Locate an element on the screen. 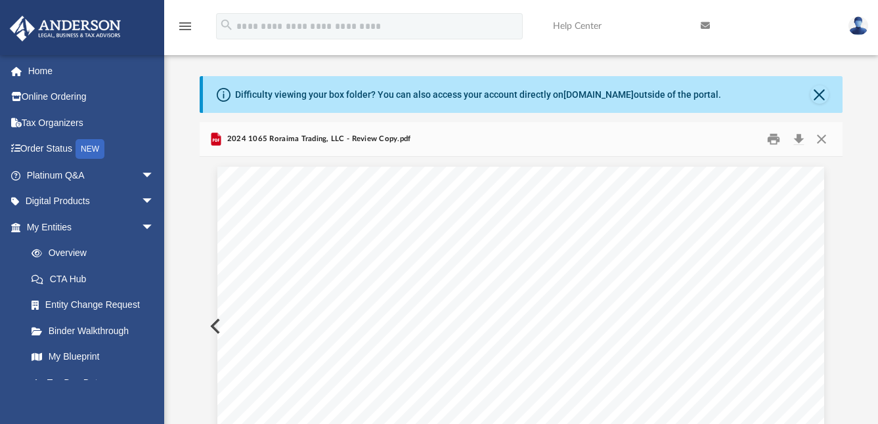 The image size is (878, 424). a: Order StatusNEW is located at coordinates (91, 149).